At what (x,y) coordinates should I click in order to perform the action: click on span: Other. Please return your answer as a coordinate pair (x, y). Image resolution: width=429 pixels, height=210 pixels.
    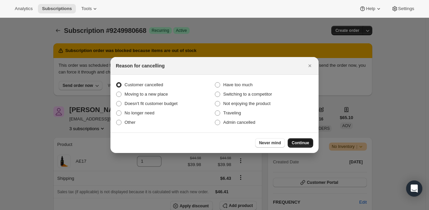
    Looking at the image, I should click on (130, 122).